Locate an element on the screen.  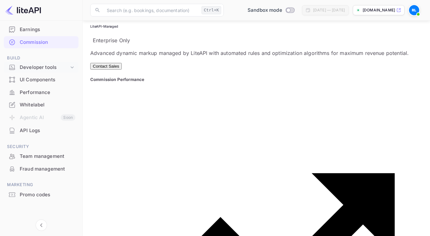
h6: LiteAPI-Managed is located at coordinates (256, 26).